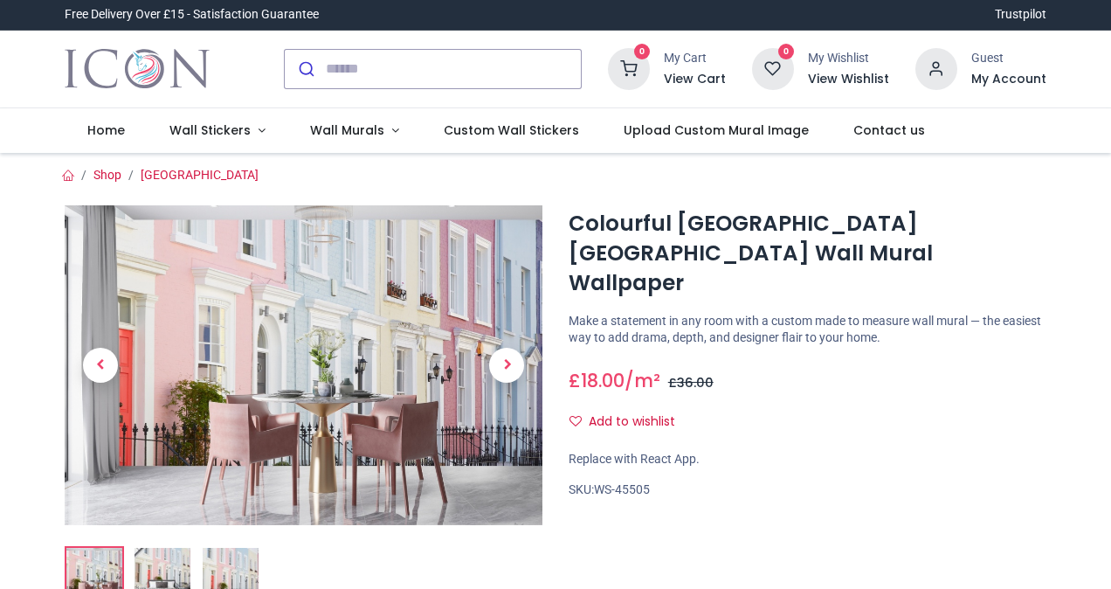 This screenshot has height=589, width=1111. I want to click on div: My Cart, so click(695, 59).